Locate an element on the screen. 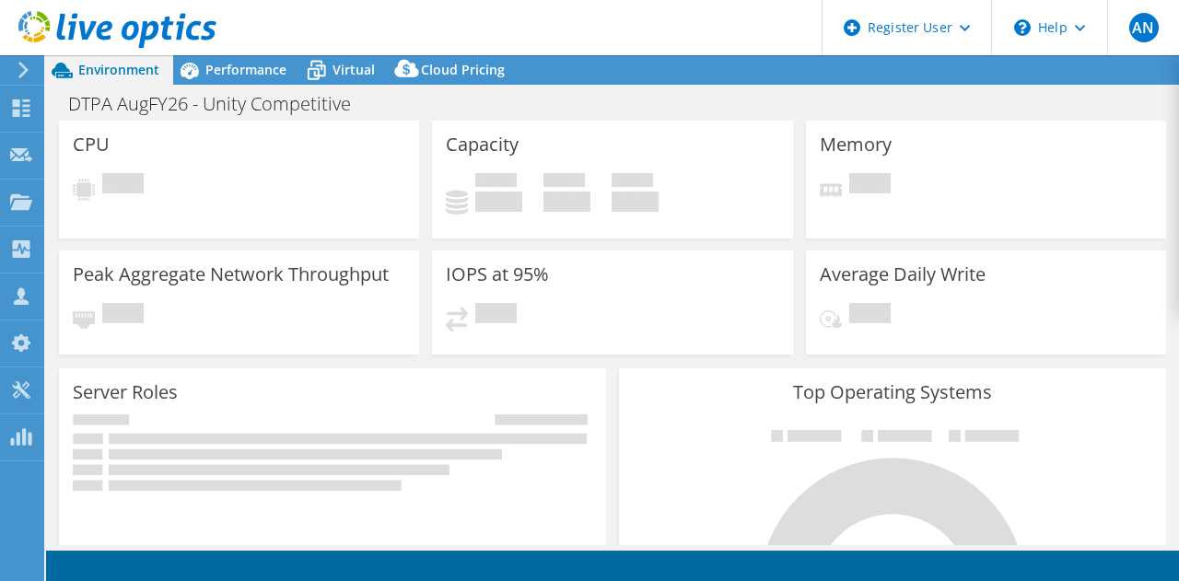  h3: Peak Aggregate Network Throughput is located at coordinates (230, 274).